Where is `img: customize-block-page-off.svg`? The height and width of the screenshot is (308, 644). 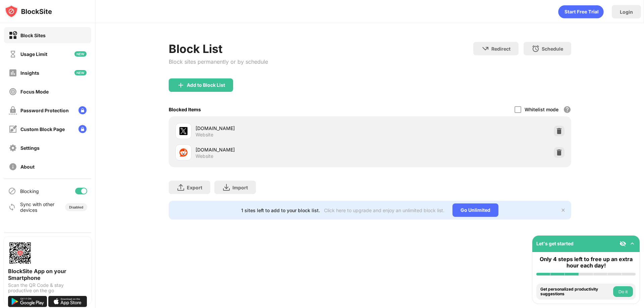
img: customize-block-page-off.svg is located at coordinates (13, 129).